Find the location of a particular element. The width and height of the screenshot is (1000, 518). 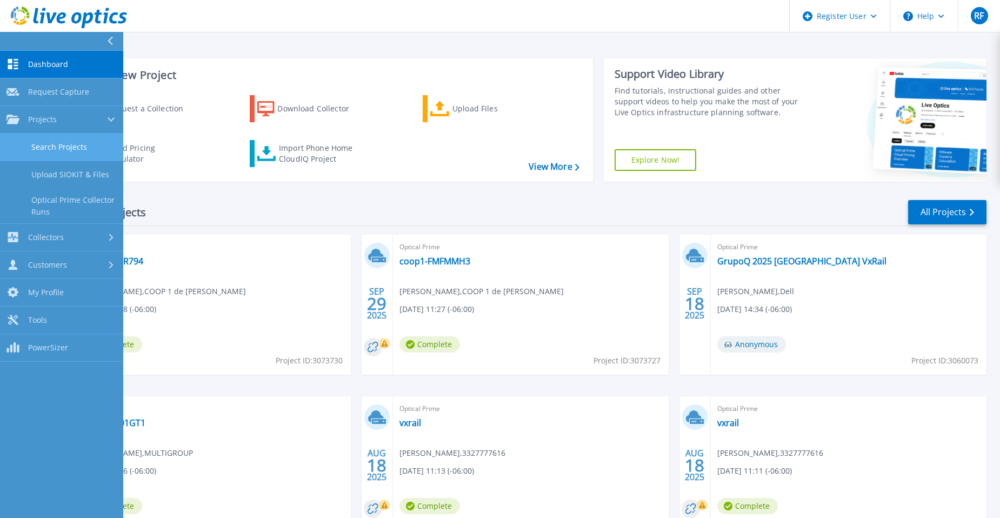

div: Import Phone Home CloudIQ Project is located at coordinates (321, 153).